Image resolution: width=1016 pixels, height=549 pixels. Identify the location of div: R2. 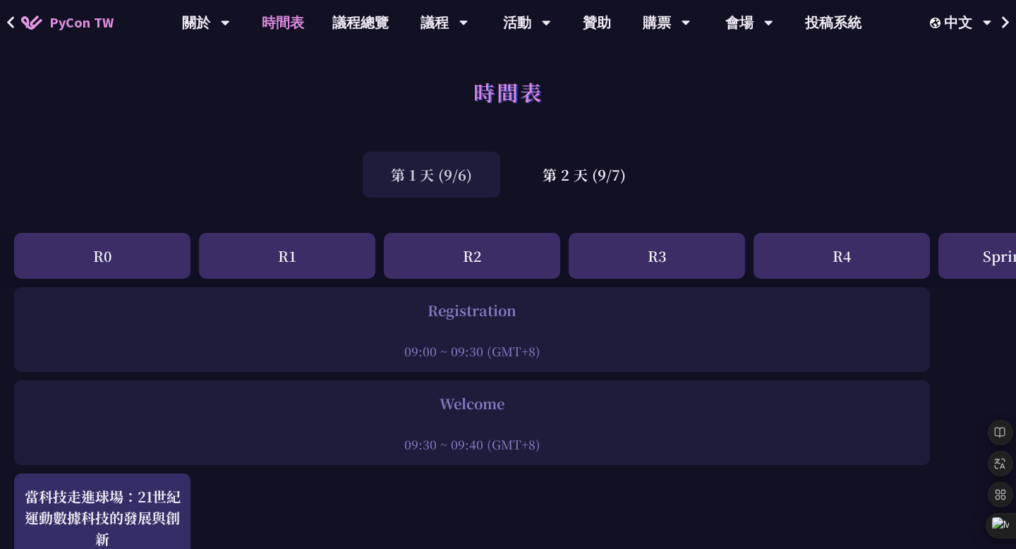
(472, 256).